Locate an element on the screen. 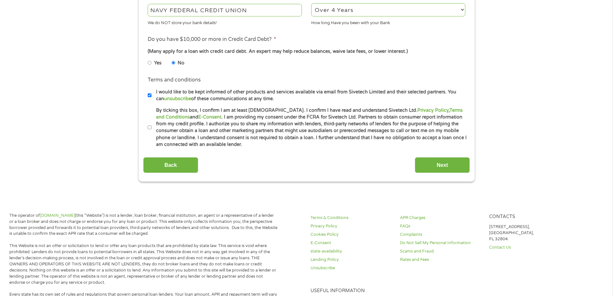 This screenshot has width=613, height=296. label: Yes is located at coordinates (158, 63).